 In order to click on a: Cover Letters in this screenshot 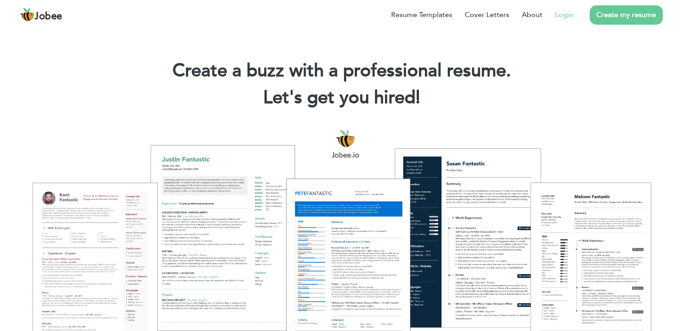, I will do `click(487, 15)`.